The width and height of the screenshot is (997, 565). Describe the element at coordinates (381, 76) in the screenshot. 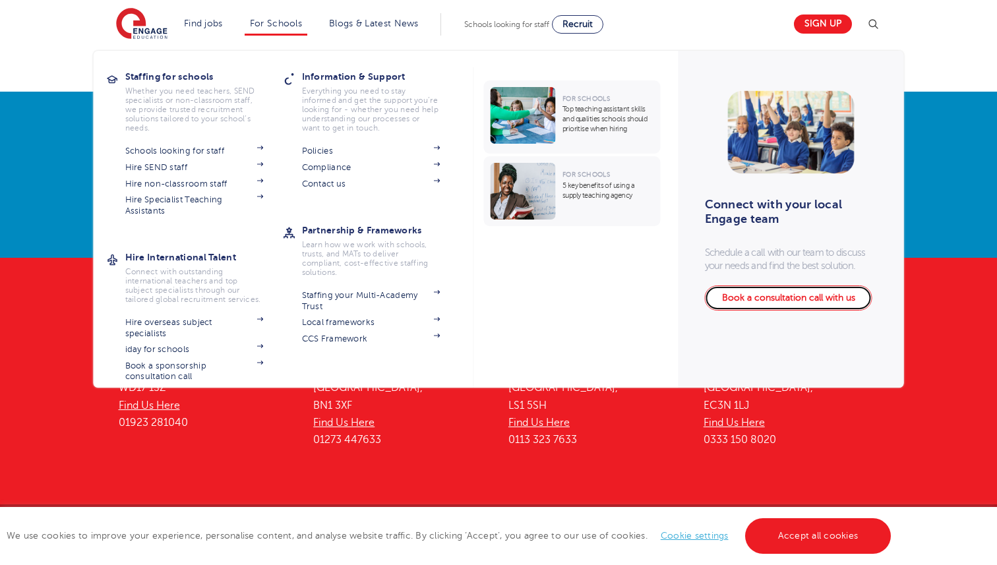

I see `h3: Information & Support` at that location.